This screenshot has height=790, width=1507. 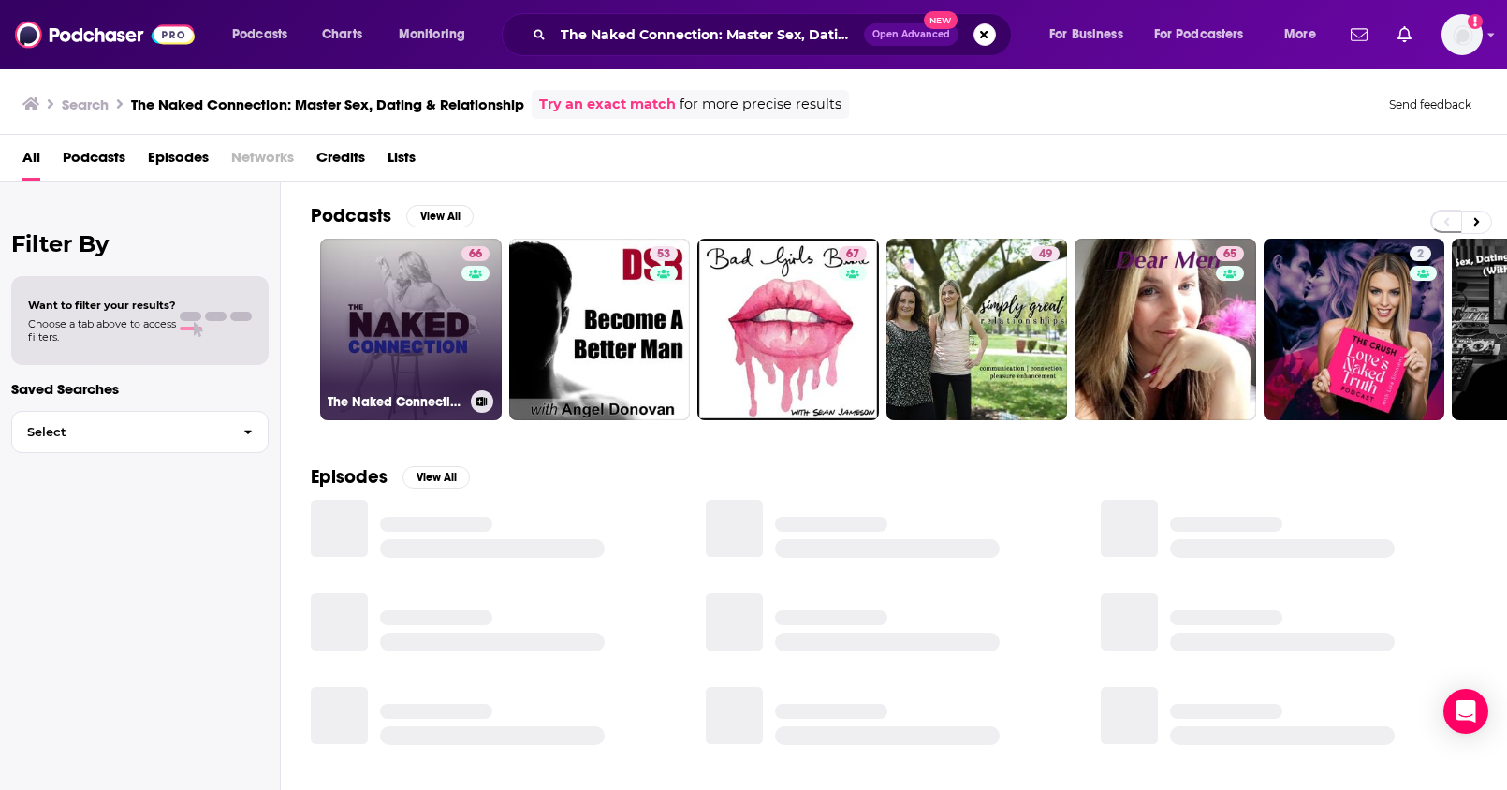 What do you see at coordinates (139, 431) in the screenshot?
I see `button: Select` at bounding box center [139, 431].